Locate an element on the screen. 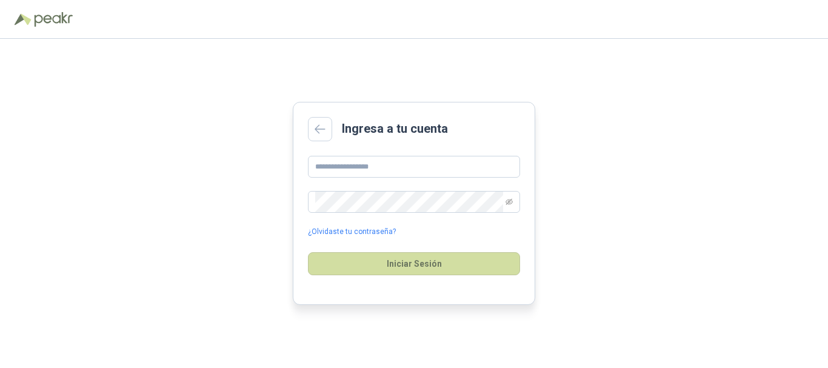  img: Logo is located at coordinates (23, 19).